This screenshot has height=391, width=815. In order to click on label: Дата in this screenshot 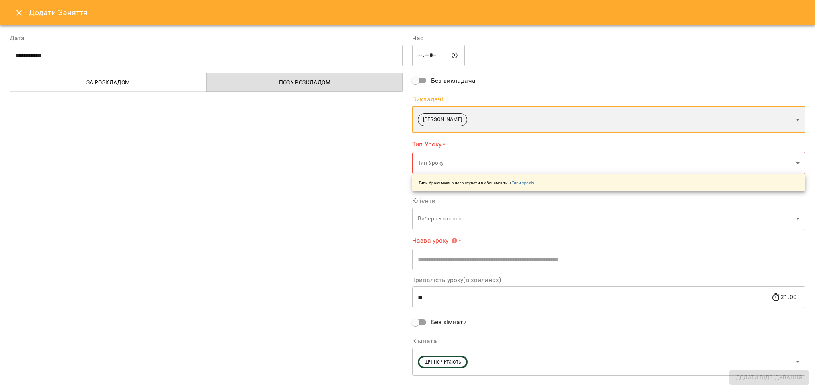, I will do `click(206, 38)`.